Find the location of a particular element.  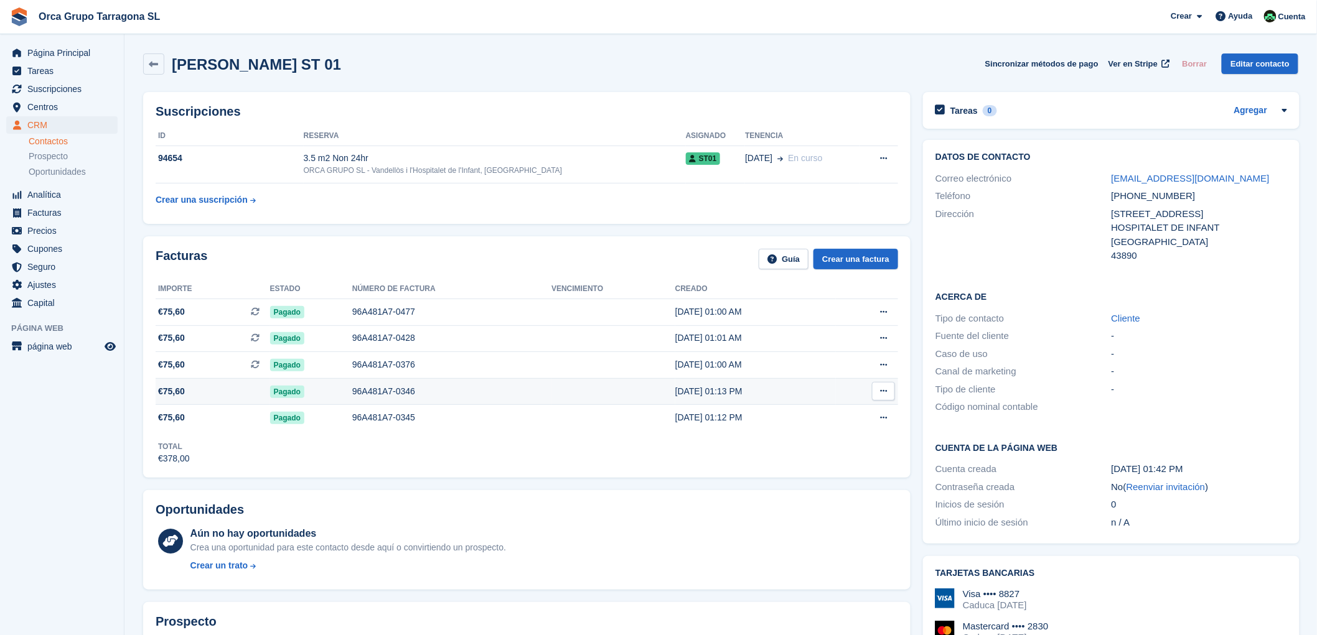

th: Estado is located at coordinates (311, 289).